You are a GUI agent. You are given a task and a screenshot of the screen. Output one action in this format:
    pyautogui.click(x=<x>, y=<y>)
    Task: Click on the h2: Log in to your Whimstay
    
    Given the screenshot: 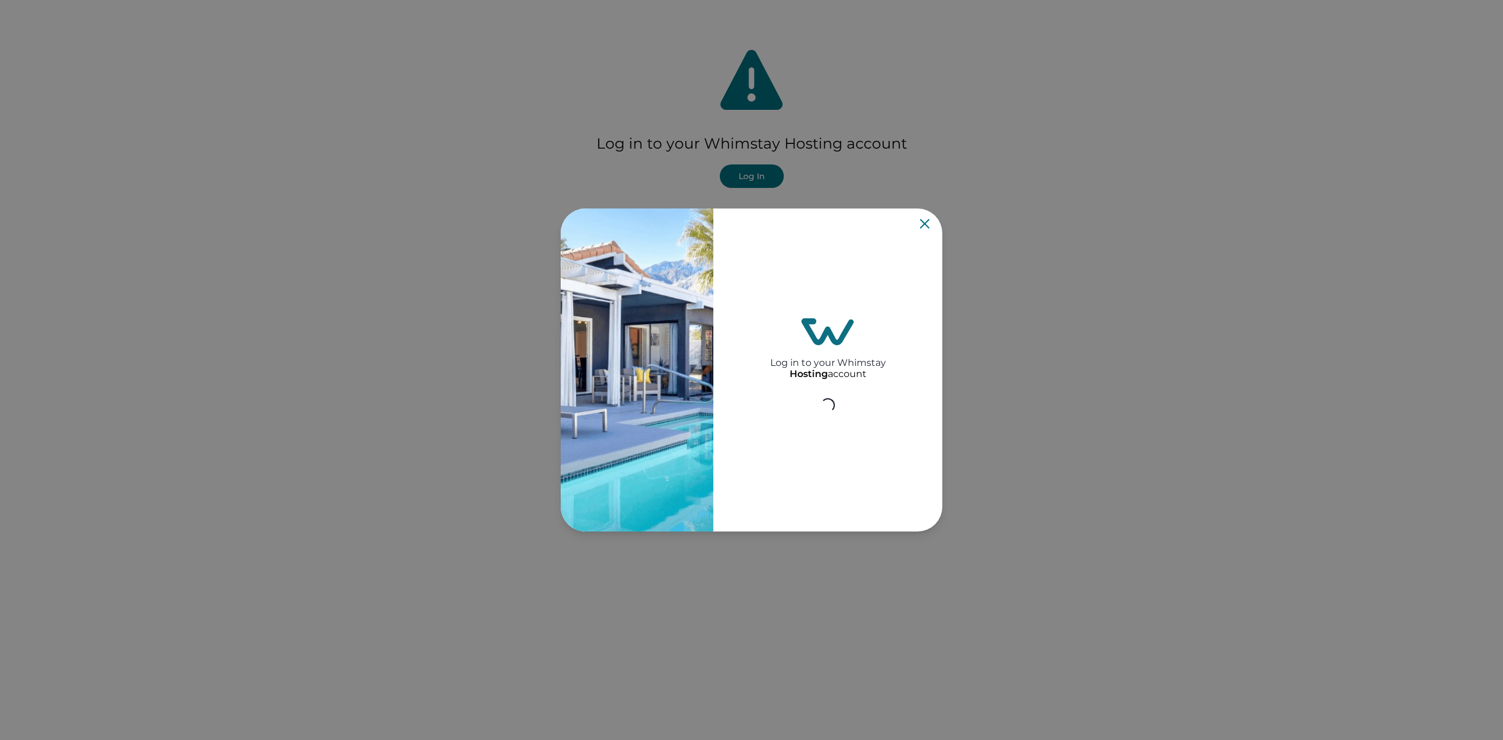 What is the action you would take?
    pyautogui.click(x=828, y=356)
    